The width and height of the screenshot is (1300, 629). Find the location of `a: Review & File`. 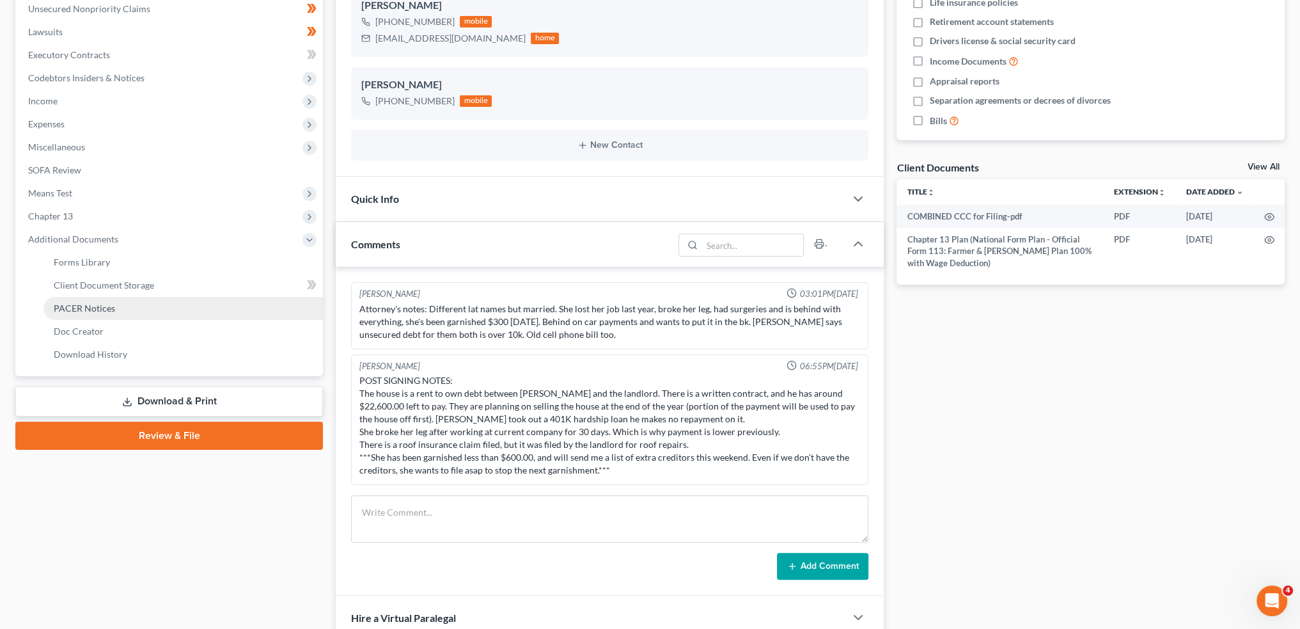

a: Review & File is located at coordinates (169, 436).